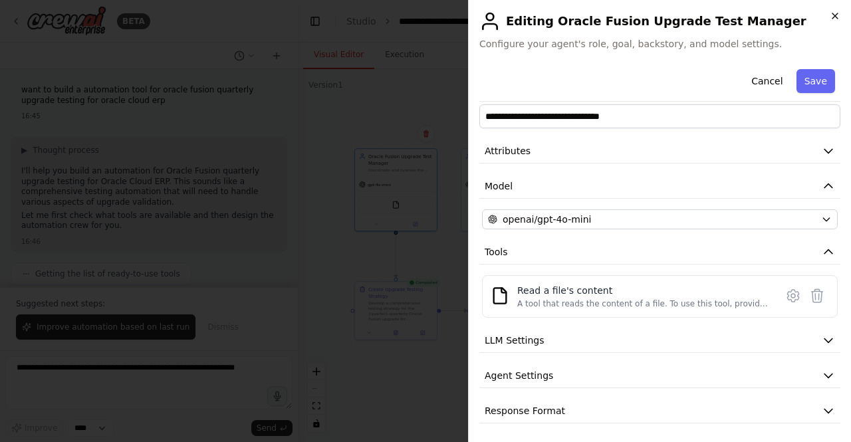 This screenshot has height=442, width=851. Describe the element at coordinates (660, 186) in the screenshot. I see `button: Model` at that location.